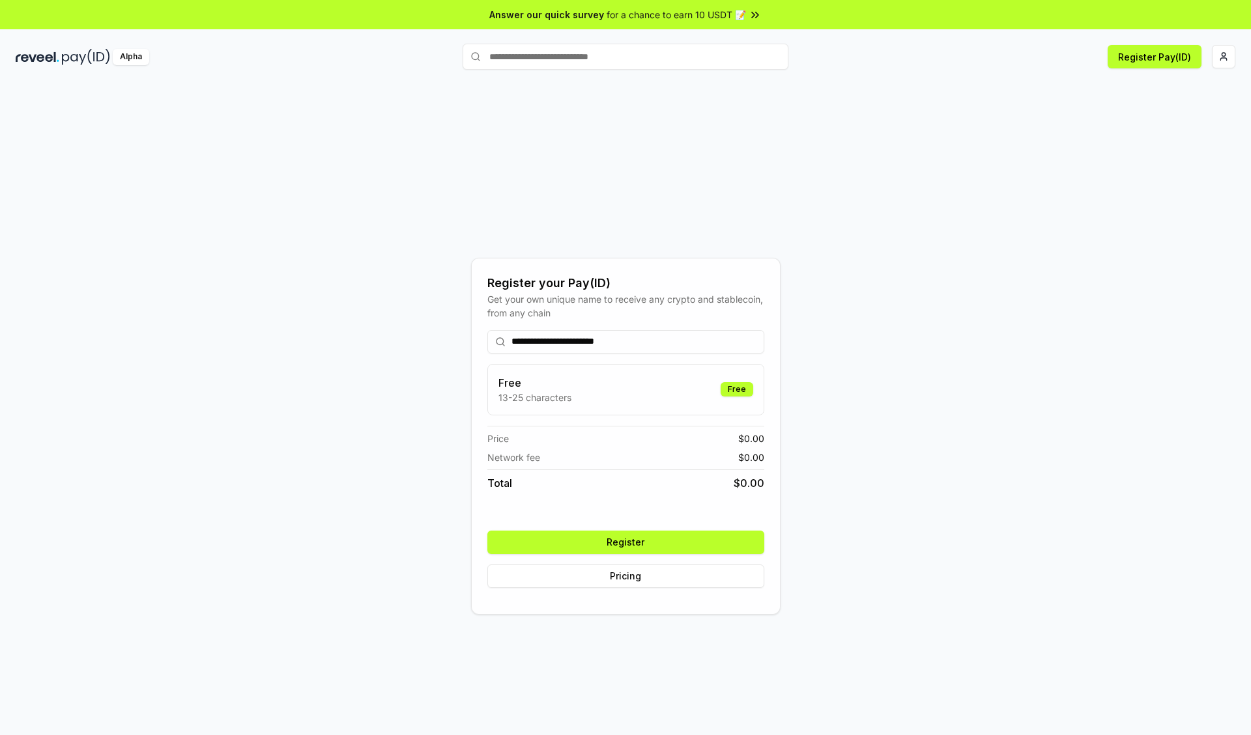 The width and height of the screenshot is (1251, 735). I want to click on button: Pricing, so click(625, 577).